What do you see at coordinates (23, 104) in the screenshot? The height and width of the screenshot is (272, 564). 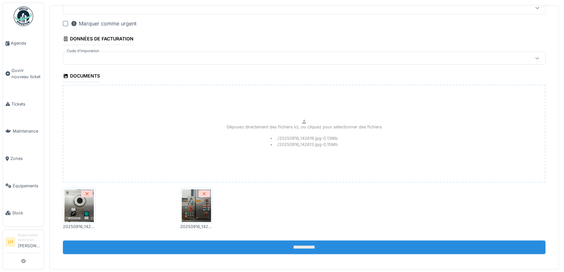 I see `a: Tickets` at bounding box center [23, 104].